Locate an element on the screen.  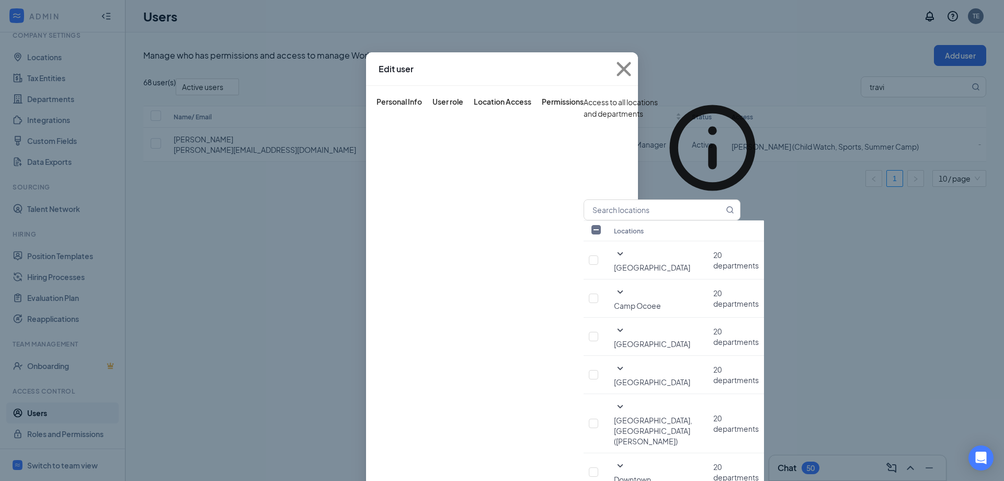
div: Location Access is located at coordinates (503, 101).